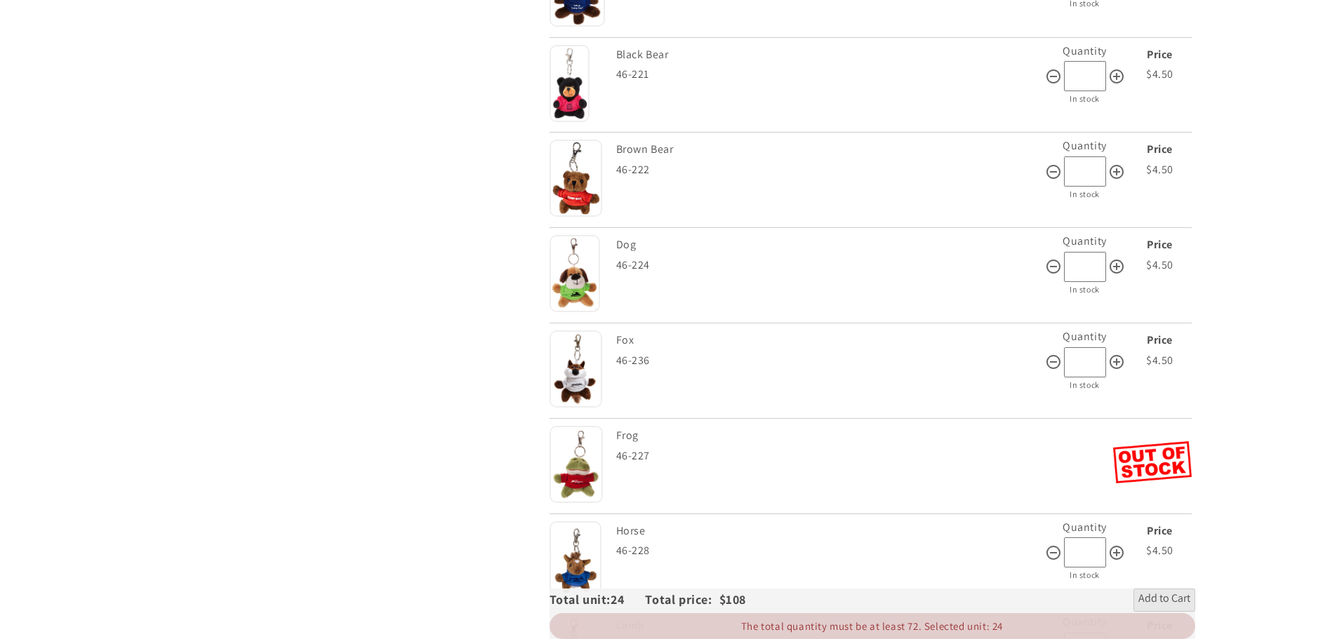 The height and width of the screenshot is (639, 1337). I want to click on div: 46-228, so click(830, 551).